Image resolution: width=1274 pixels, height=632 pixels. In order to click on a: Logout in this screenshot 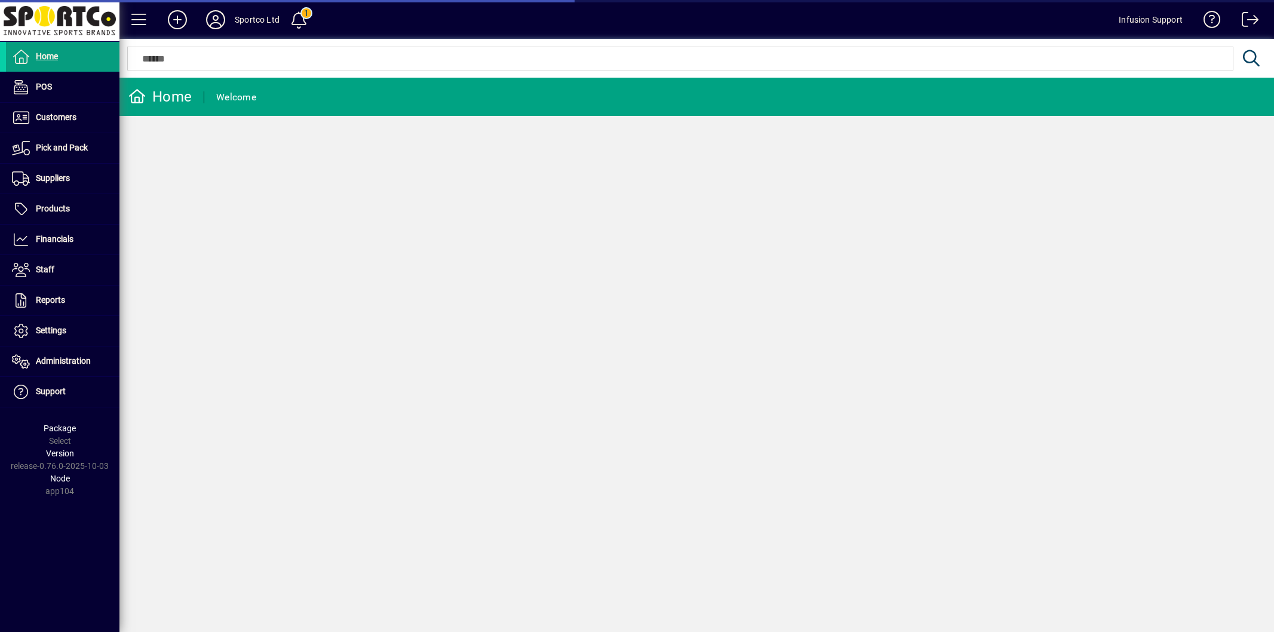, I will do `click(1246, 22)`.